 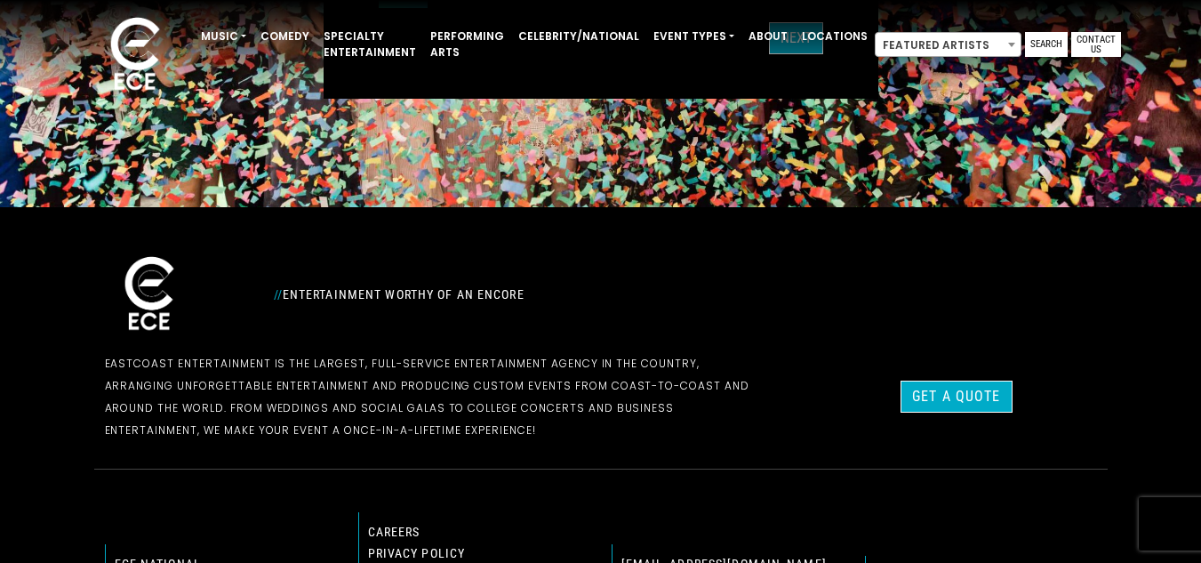 I want to click on a: Search, so click(x=1046, y=44).